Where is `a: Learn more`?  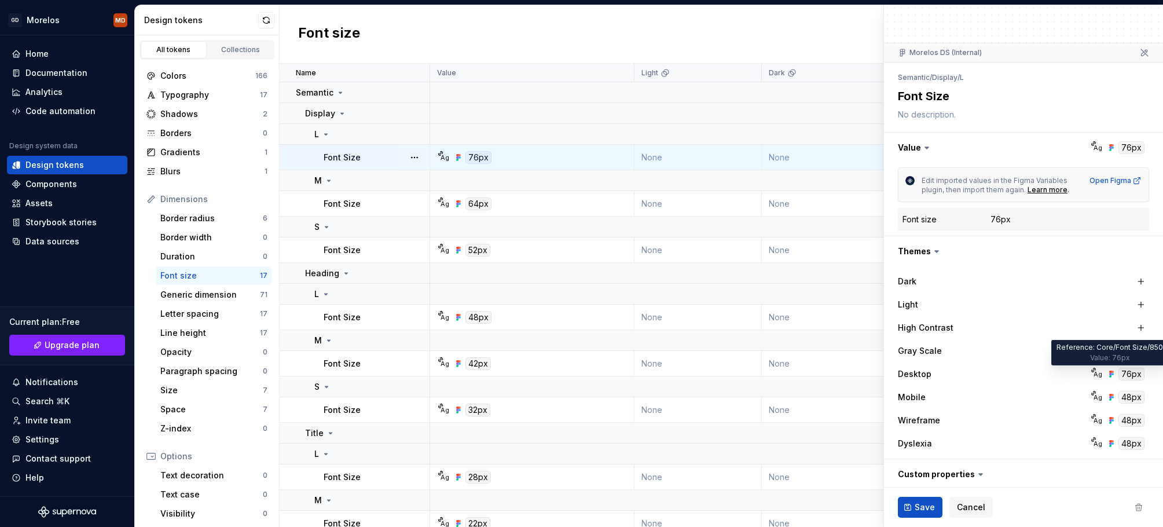 a: Learn more is located at coordinates (1048, 190).